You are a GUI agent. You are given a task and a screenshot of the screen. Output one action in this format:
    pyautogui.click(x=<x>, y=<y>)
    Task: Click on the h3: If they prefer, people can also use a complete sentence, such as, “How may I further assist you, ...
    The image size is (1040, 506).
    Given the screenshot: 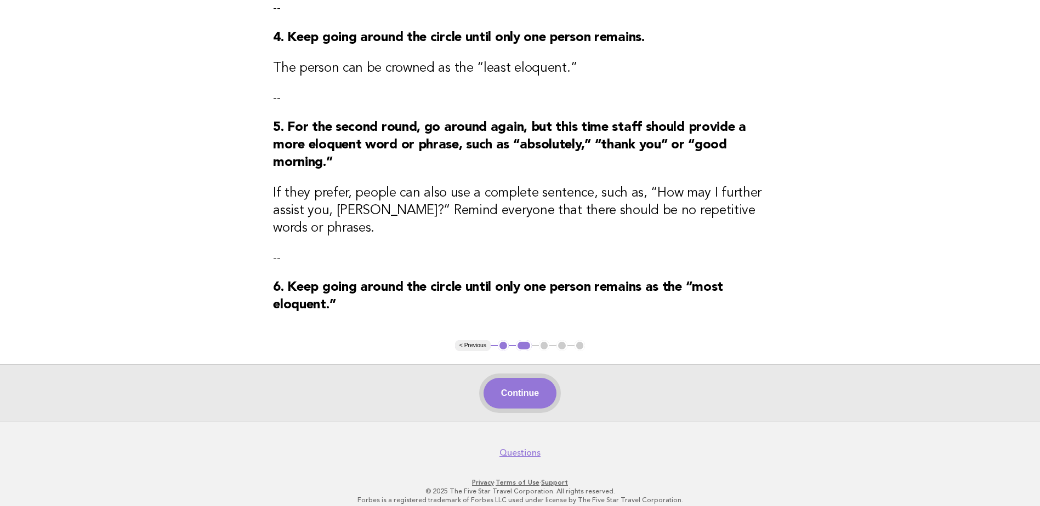 What is the action you would take?
    pyautogui.click(x=520, y=211)
    